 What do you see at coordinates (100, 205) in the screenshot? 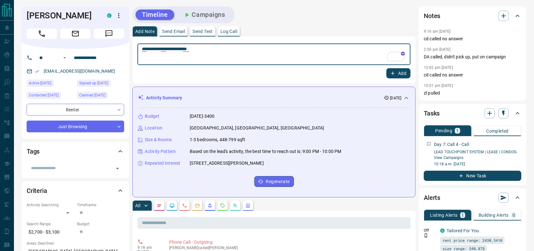
I see `p: Timeframe:` at bounding box center [100, 205].